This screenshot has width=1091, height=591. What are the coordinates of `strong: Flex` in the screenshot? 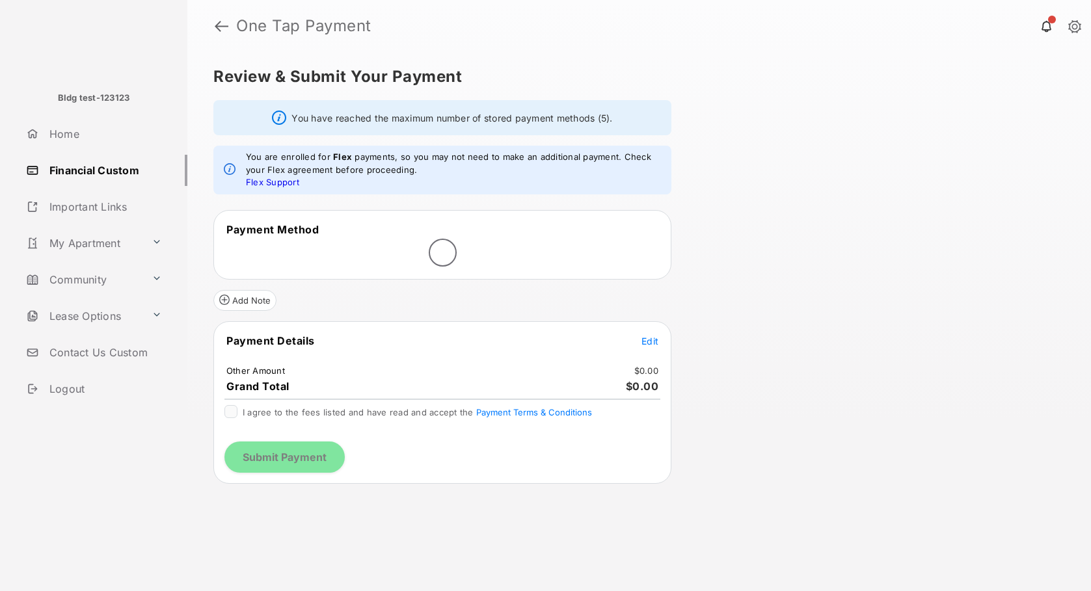 It's located at (342, 157).